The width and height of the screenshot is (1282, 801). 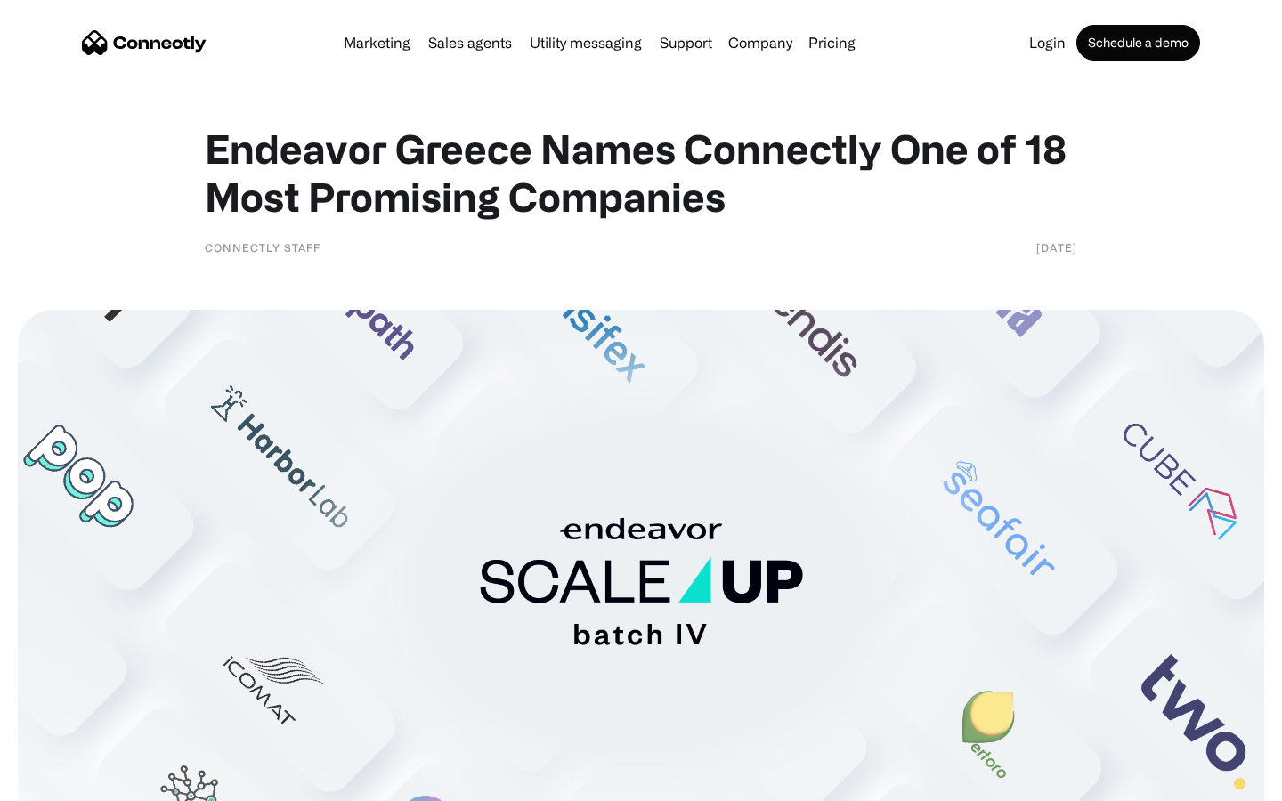 I want to click on a: Sales agents, so click(x=470, y=43).